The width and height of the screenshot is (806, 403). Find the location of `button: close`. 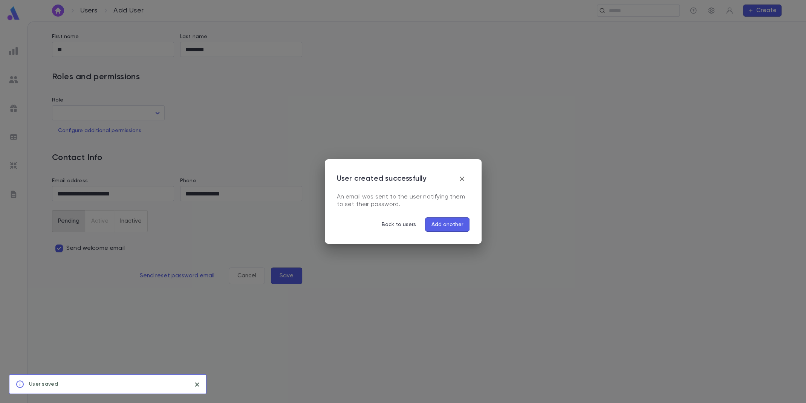

button: close is located at coordinates (197, 384).